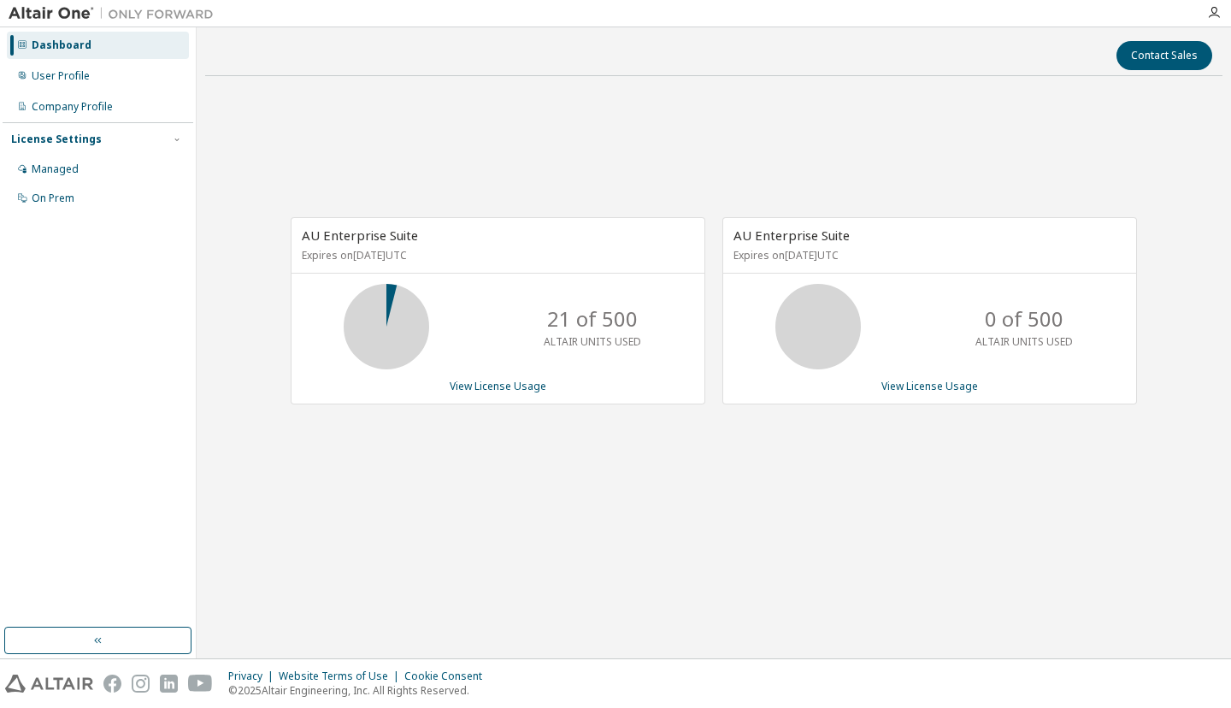  I want to click on div: Website Terms of Use, so click(341, 676).